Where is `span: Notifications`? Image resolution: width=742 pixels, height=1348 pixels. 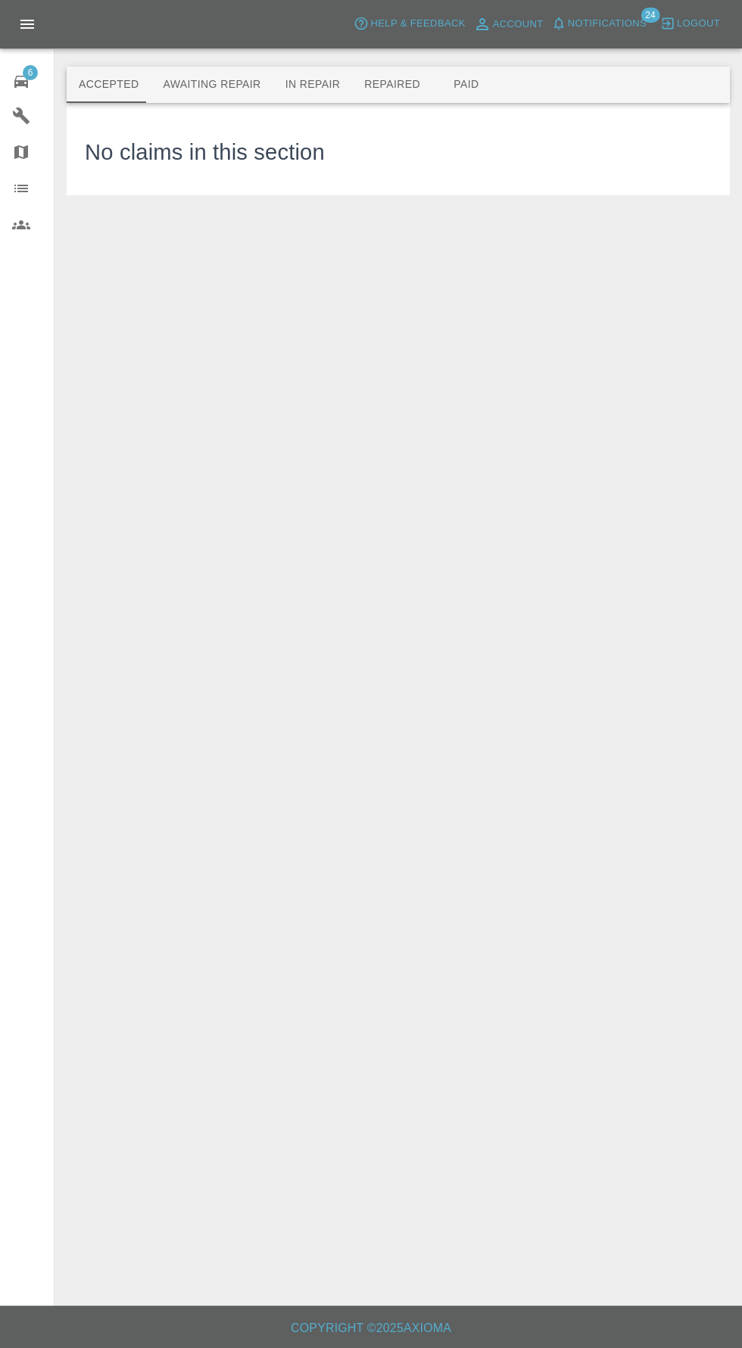 span: Notifications is located at coordinates (607, 23).